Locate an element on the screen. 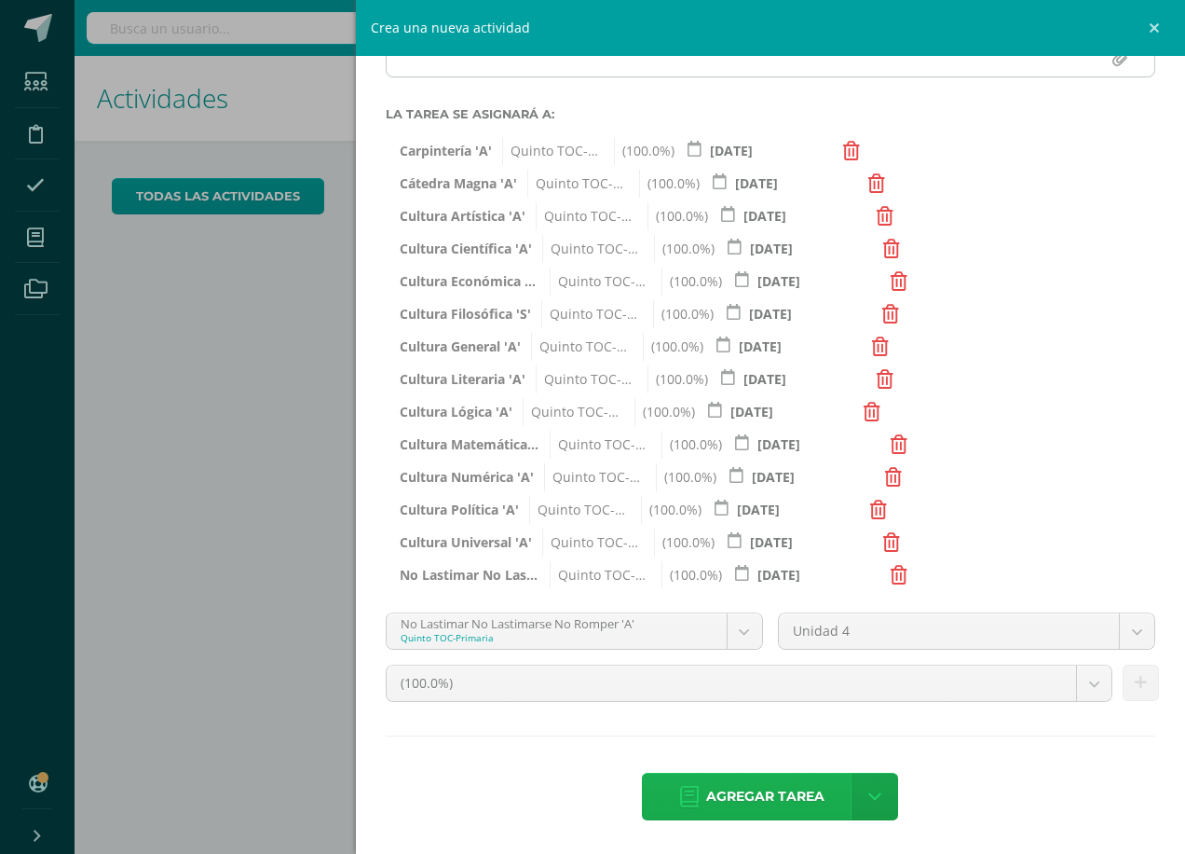 This screenshot has width=1185, height=854. a: No Lastimar No Lastimarse No Romper 'A'Quinto TOC-Primaria is located at coordinates (574, 631).